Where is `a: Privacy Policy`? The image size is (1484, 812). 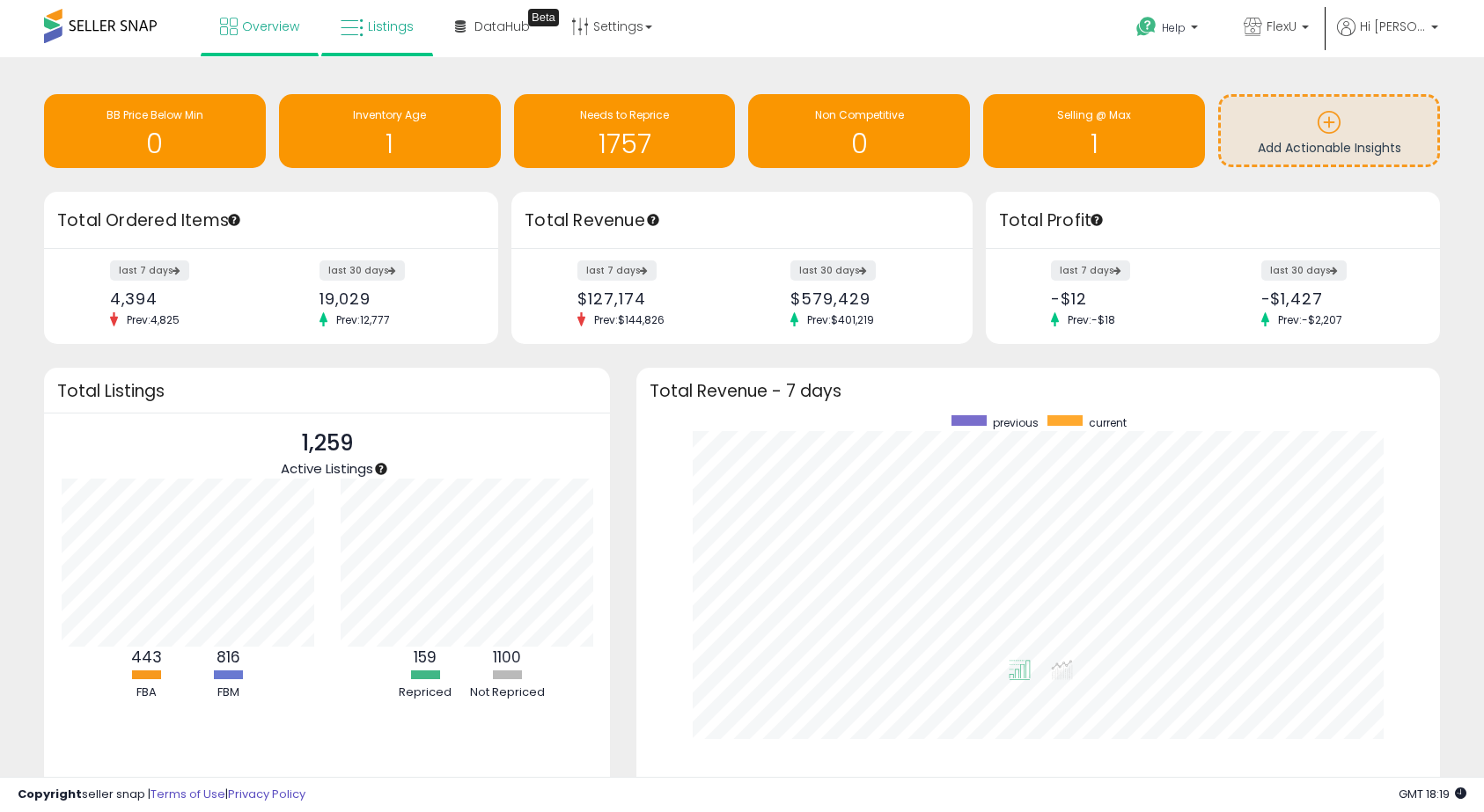
a: Privacy Policy is located at coordinates (267, 794).